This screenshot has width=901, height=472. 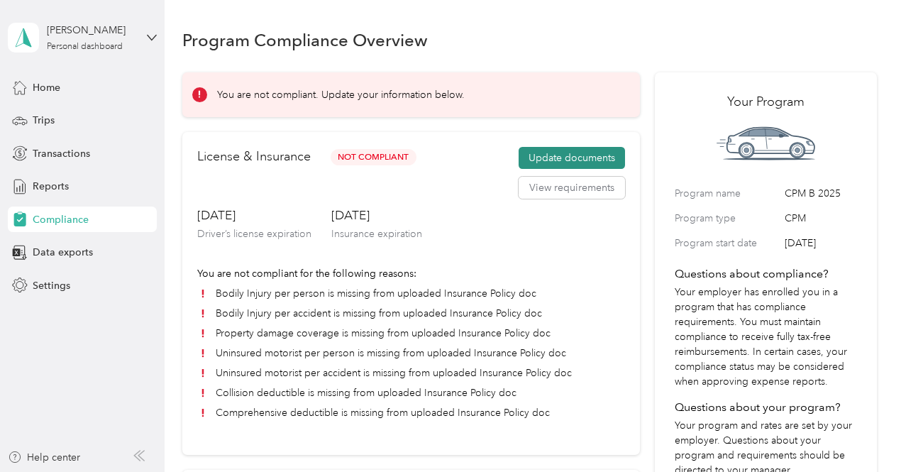 What do you see at coordinates (820, 218) in the screenshot?
I see `span: CPM` at bounding box center [820, 218].